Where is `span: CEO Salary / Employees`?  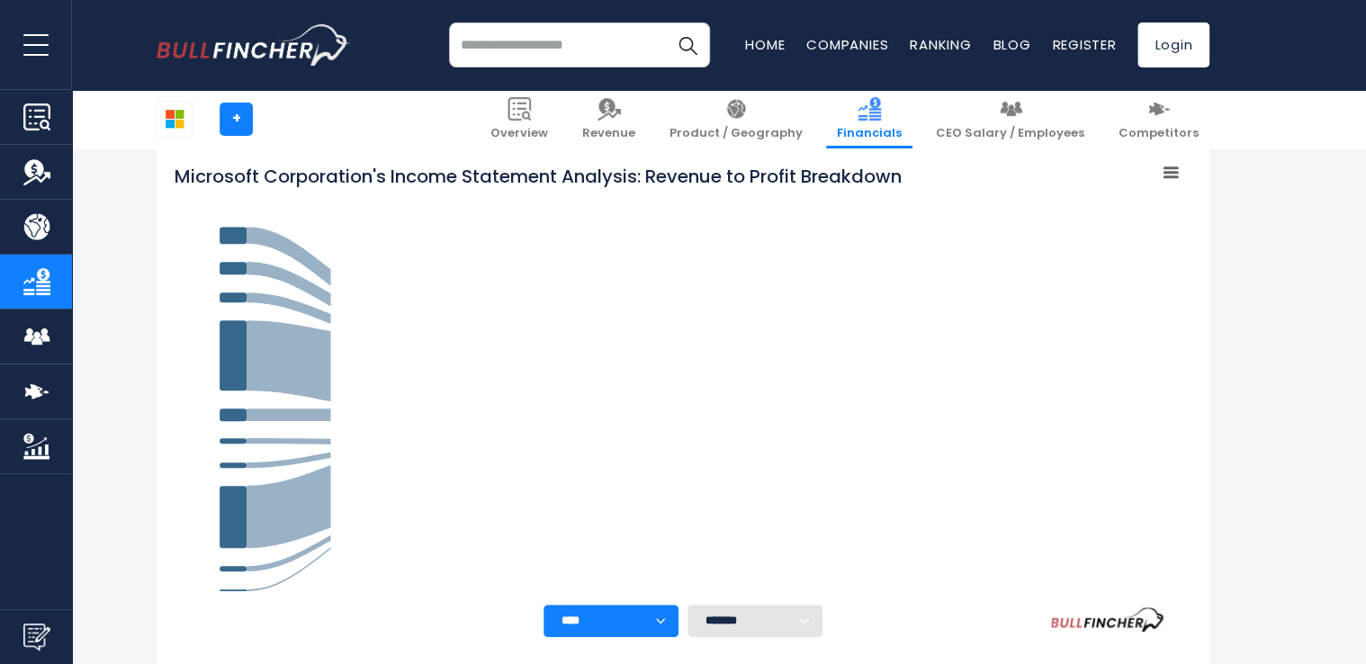
span: CEO Salary / Employees is located at coordinates (1009, 133).